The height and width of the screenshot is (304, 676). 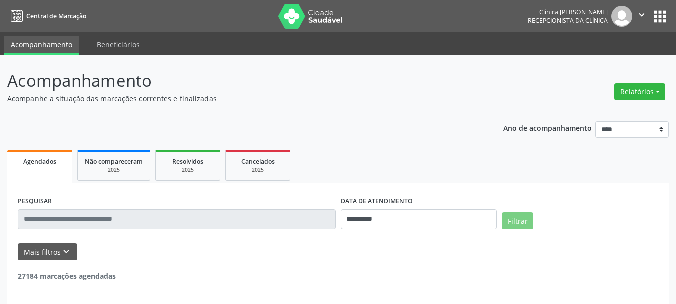 What do you see at coordinates (40, 161) in the screenshot?
I see `span: Agendados` at bounding box center [40, 161].